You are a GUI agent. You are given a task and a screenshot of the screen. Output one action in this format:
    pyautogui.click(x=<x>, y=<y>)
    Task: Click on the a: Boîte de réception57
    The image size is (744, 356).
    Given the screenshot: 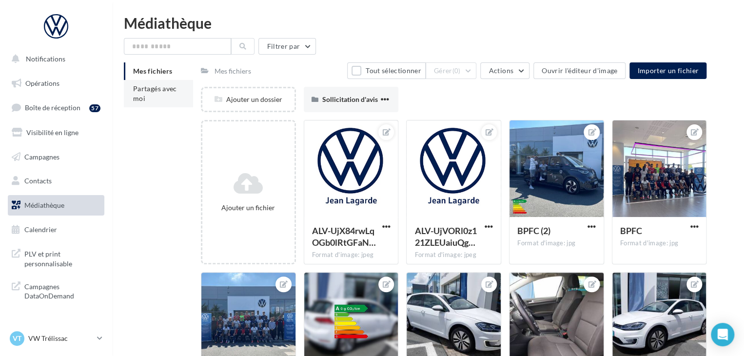 What is the action you would take?
    pyautogui.click(x=56, y=107)
    